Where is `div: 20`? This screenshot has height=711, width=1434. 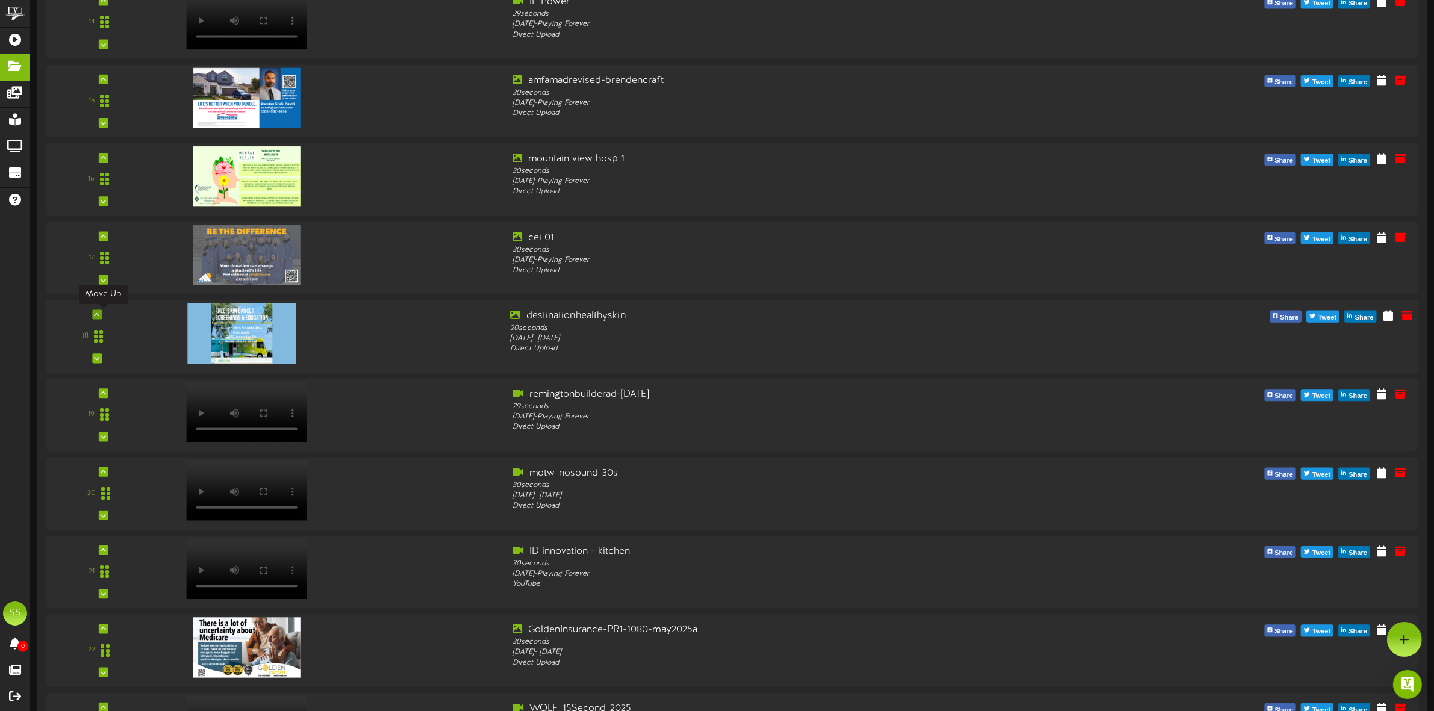 div: 20 is located at coordinates (92, 493).